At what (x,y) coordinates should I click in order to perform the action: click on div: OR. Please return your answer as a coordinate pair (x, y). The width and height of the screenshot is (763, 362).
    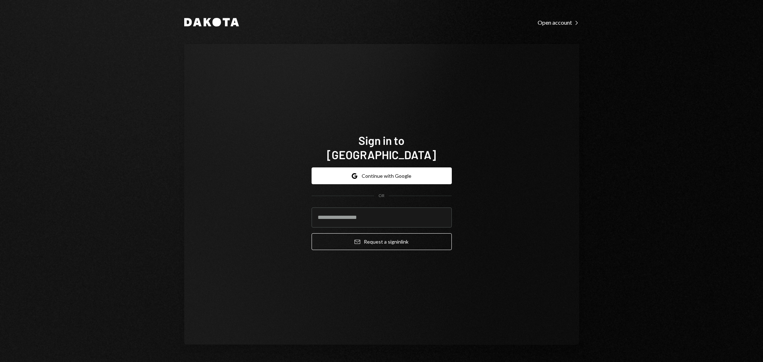
    Looking at the image, I should click on (381, 196).